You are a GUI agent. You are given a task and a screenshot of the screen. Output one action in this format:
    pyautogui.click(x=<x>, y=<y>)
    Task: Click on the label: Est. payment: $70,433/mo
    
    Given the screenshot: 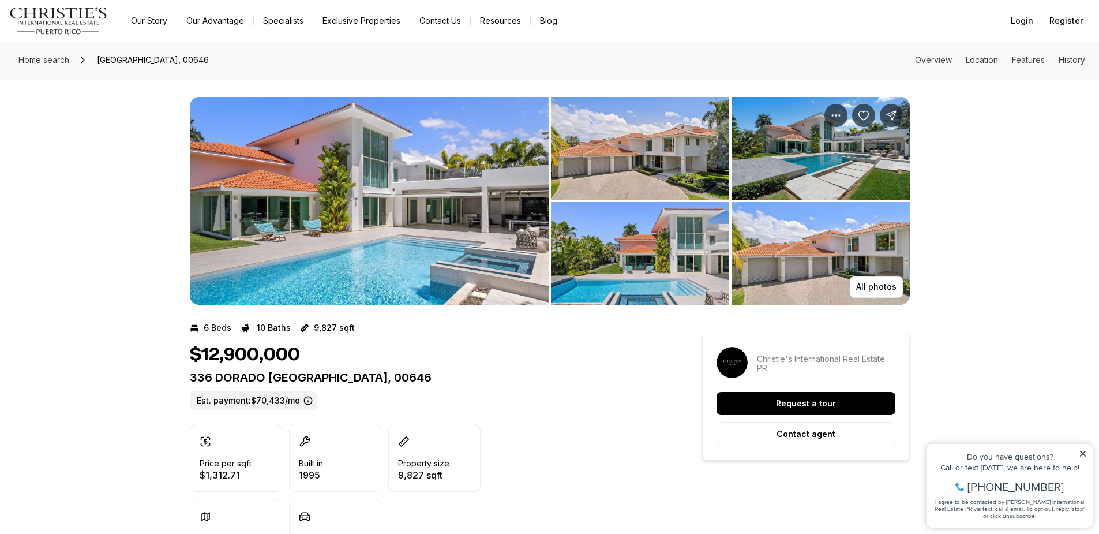 What is the action you would take?
    pyautogui.click(x=253, y=400)
    